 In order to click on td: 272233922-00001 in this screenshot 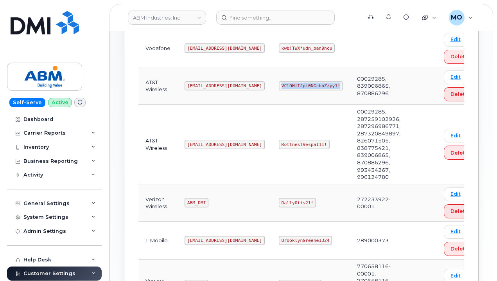, I will do `click(379, 203)`.